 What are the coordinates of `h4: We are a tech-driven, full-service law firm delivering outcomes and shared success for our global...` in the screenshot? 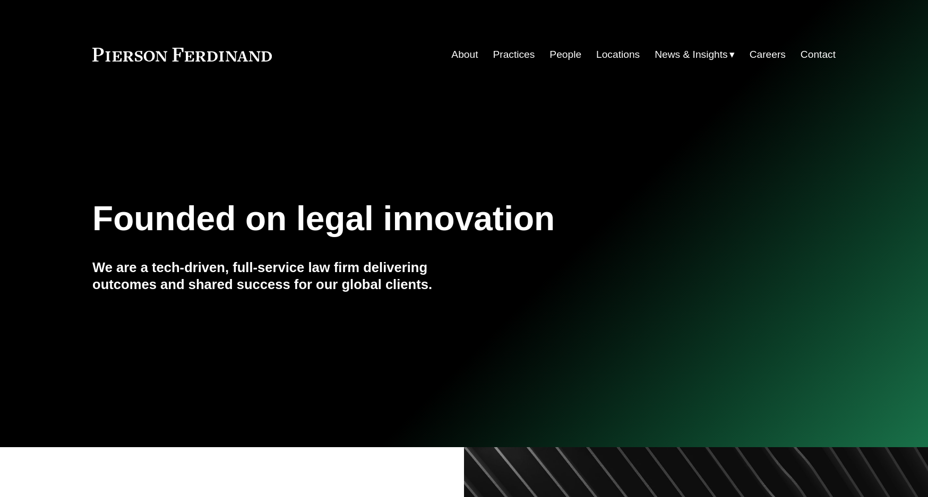 It's located at (278, 276).